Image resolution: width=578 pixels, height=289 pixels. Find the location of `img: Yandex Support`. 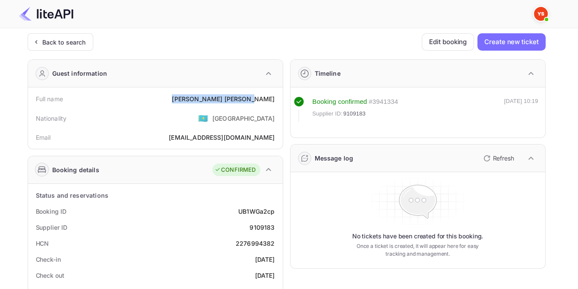

img: Yandex Support is located at coordinates (541, 14).